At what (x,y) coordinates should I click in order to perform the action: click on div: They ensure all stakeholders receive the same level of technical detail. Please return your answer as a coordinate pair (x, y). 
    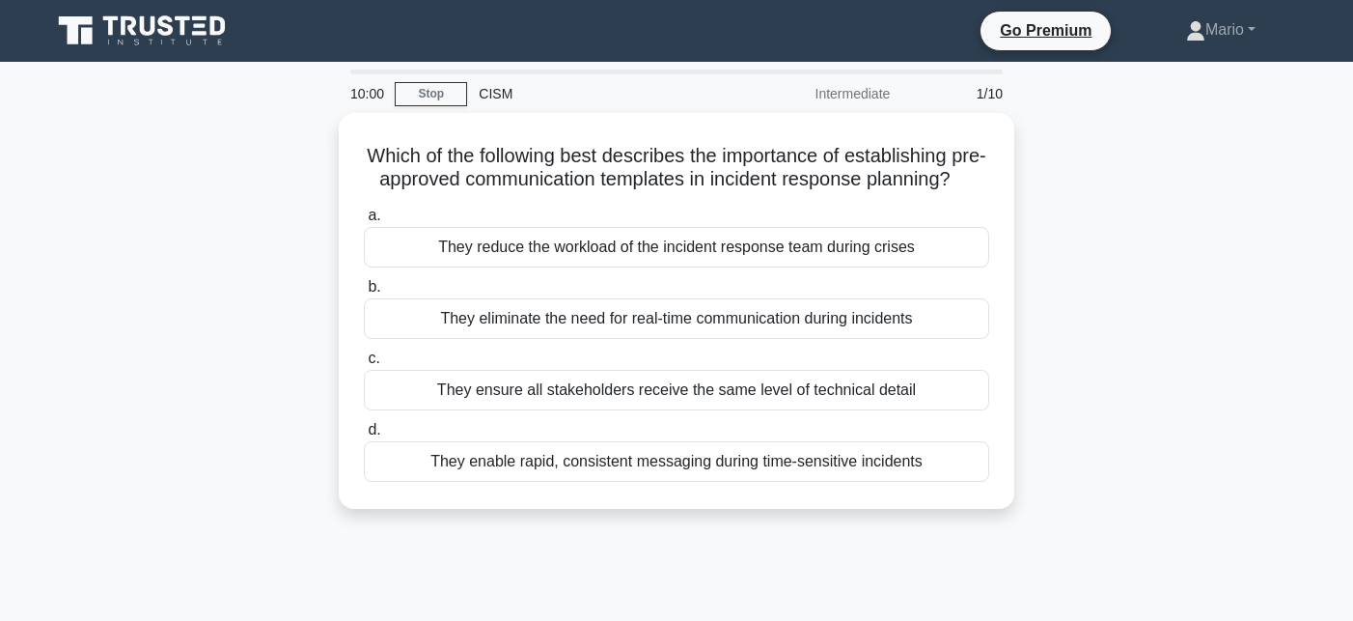
    Looking at the image, I should click on (677, 390).